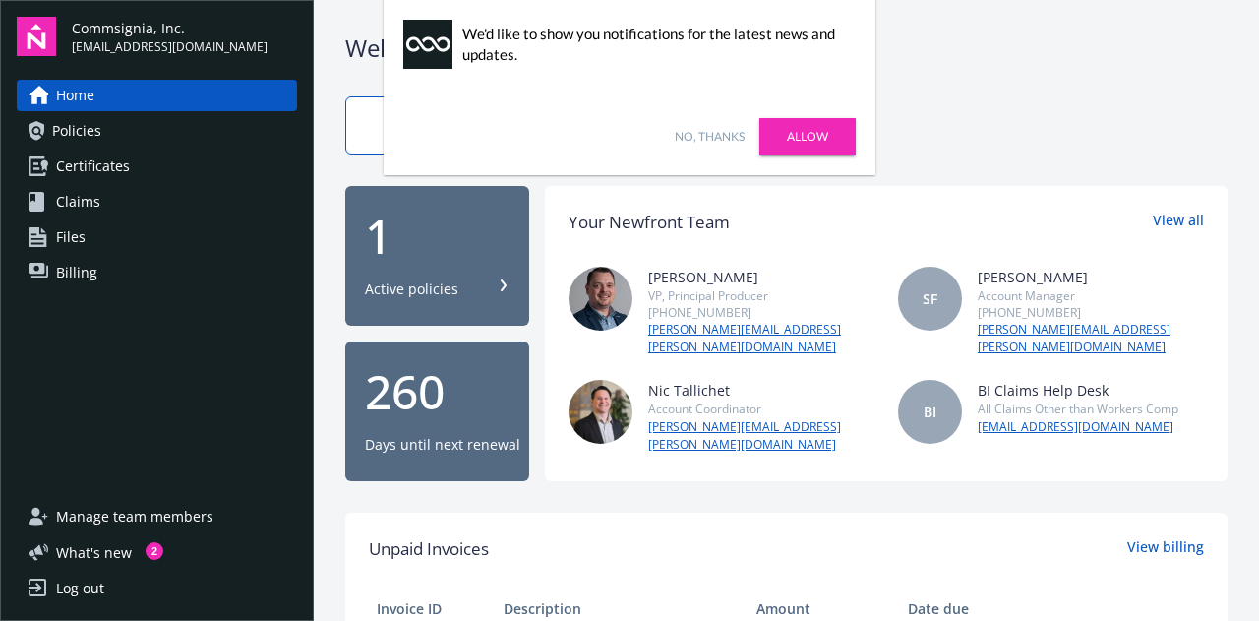 The height and width of the screenshot is (621, 1259). Describe the element at coordinates (156, 272) in the screenshot. I see `a: Billing` at that location.